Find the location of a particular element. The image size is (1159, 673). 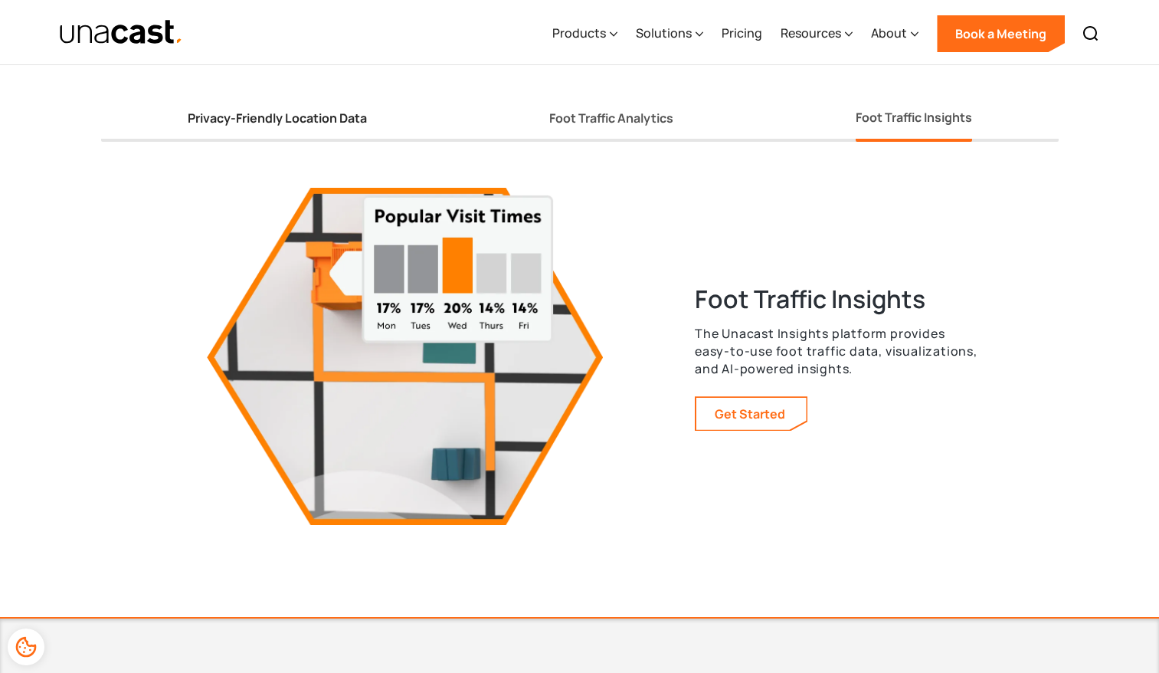

h3: Foot Traffic Insights is located at coordinates (837, 299).